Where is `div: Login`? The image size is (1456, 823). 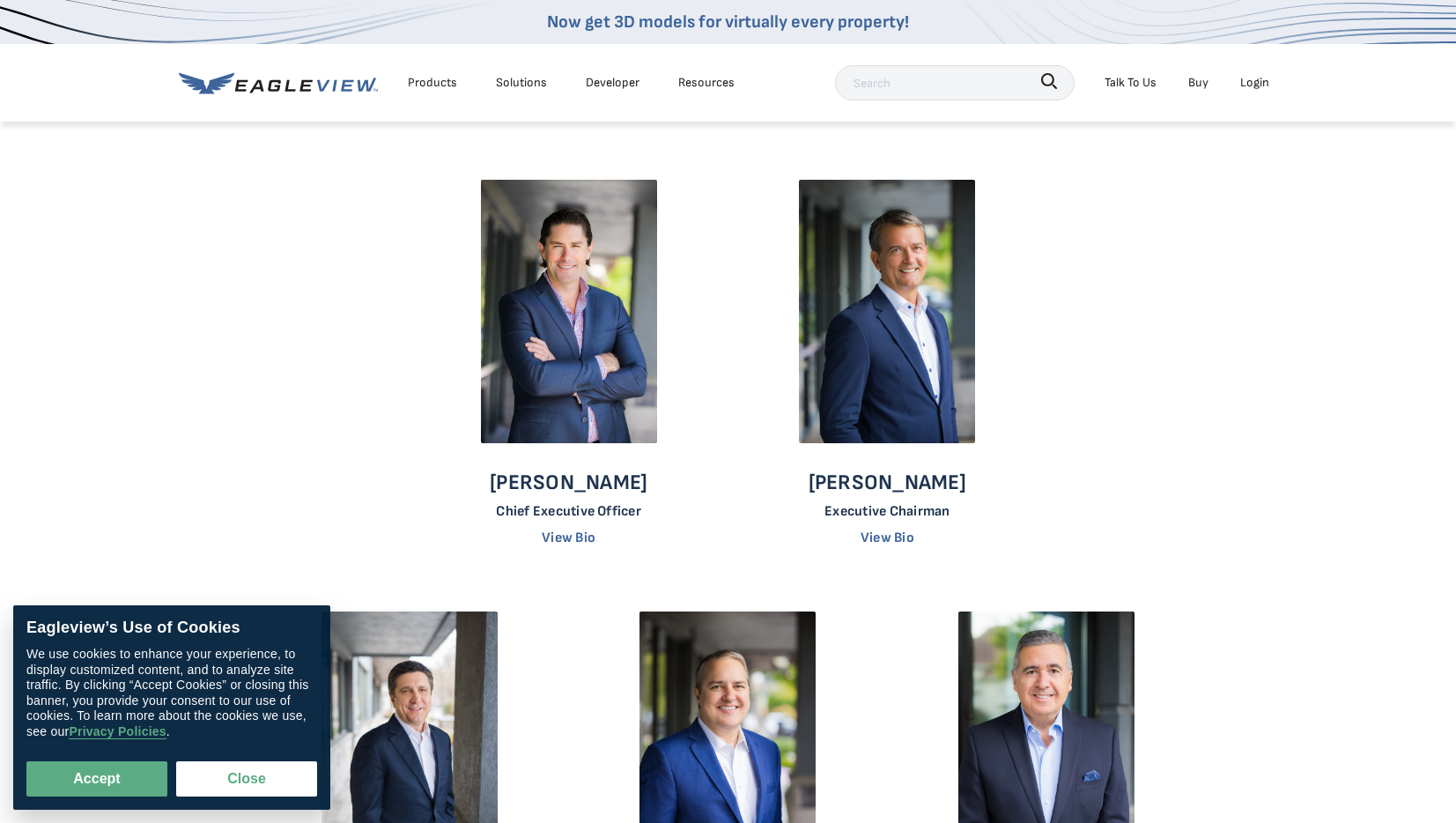 div: Login is located at coordinates (1255, 82).